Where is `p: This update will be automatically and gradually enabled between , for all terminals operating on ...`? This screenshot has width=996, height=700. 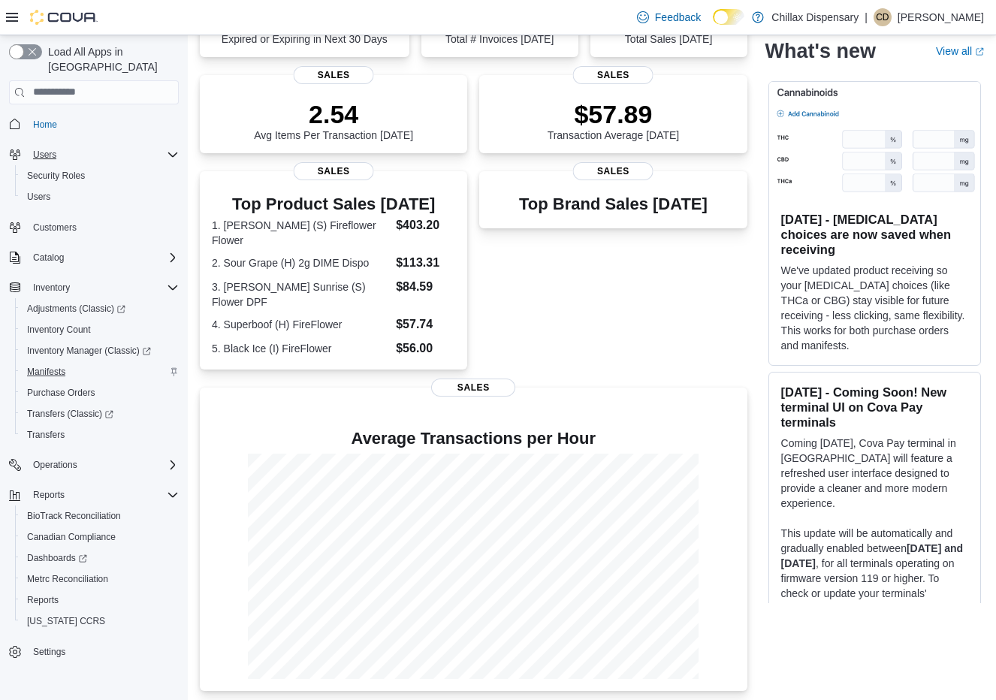 p: This update will be automatically and gradually enabled between , for all terminals operating on ... is located at coordinates (875, 579).